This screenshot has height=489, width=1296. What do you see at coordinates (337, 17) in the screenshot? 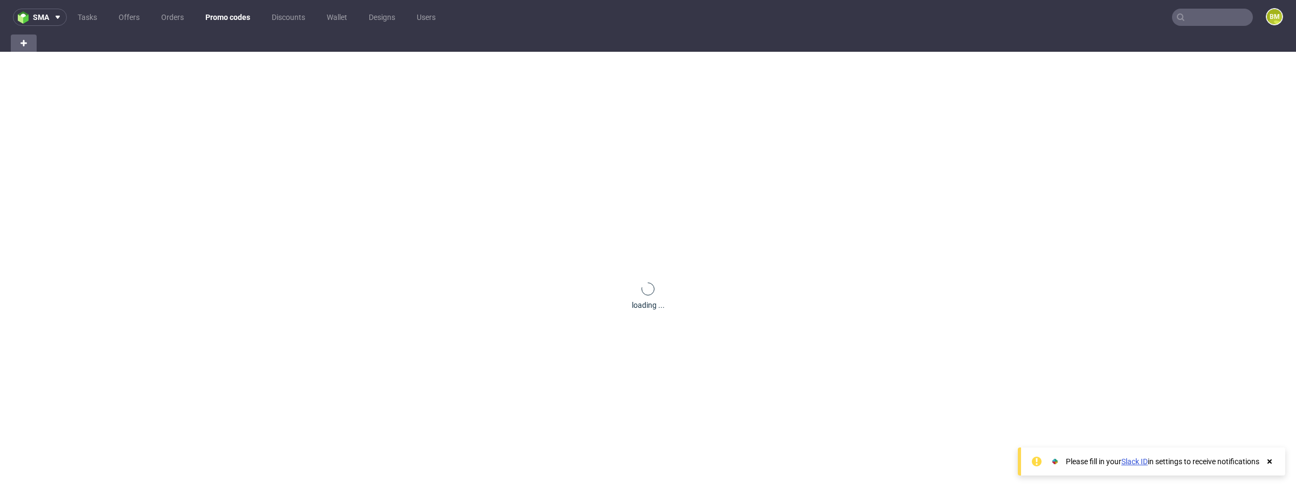
I see `a: Wallet` at bounding box center [337, 17].